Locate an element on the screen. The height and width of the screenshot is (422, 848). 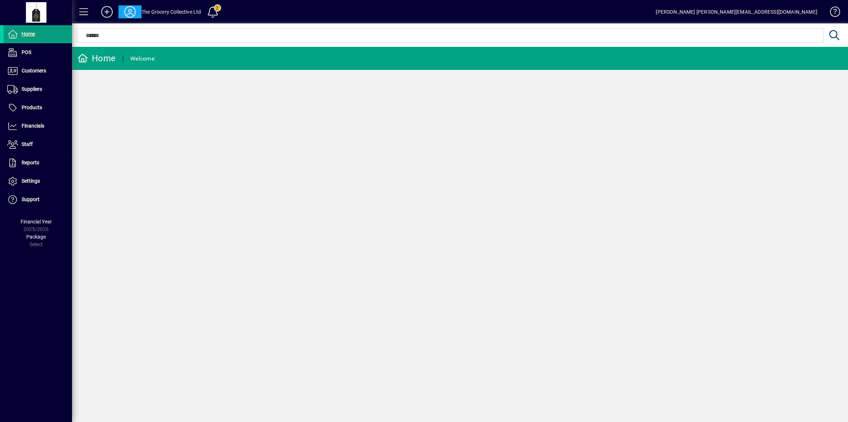
a: Settings is located at coordinates (38, 181).